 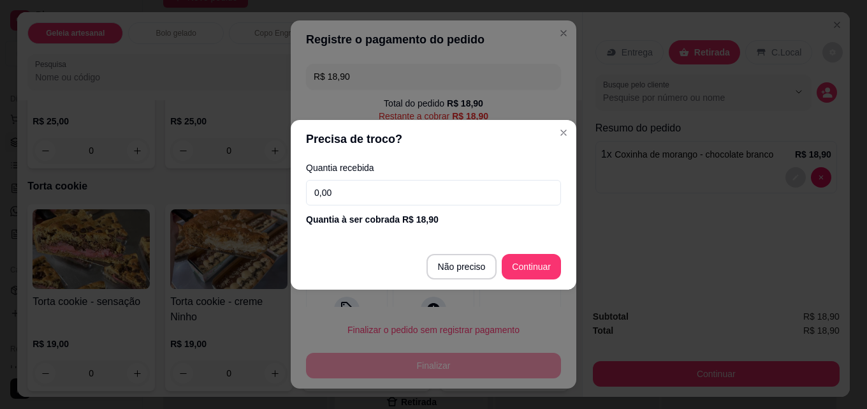 I want to click on button: Close, so click(x=564, y=133).